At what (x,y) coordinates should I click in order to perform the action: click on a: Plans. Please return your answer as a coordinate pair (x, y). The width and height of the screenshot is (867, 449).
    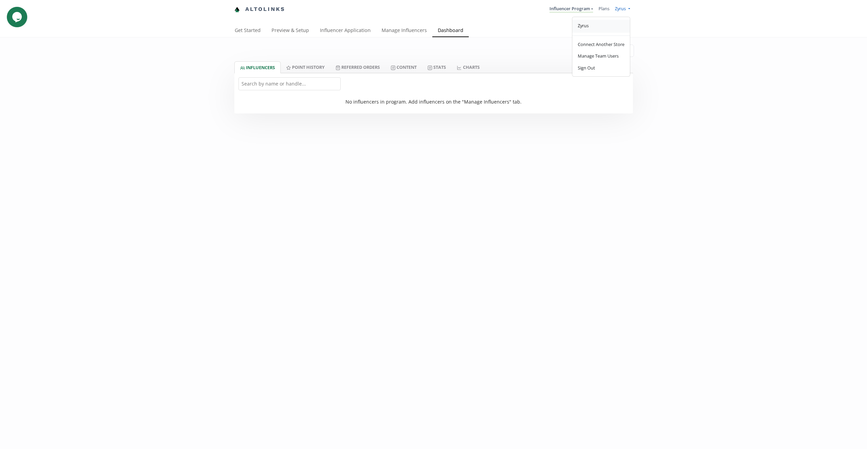
    Looking at the image, I should click on (604, 9).